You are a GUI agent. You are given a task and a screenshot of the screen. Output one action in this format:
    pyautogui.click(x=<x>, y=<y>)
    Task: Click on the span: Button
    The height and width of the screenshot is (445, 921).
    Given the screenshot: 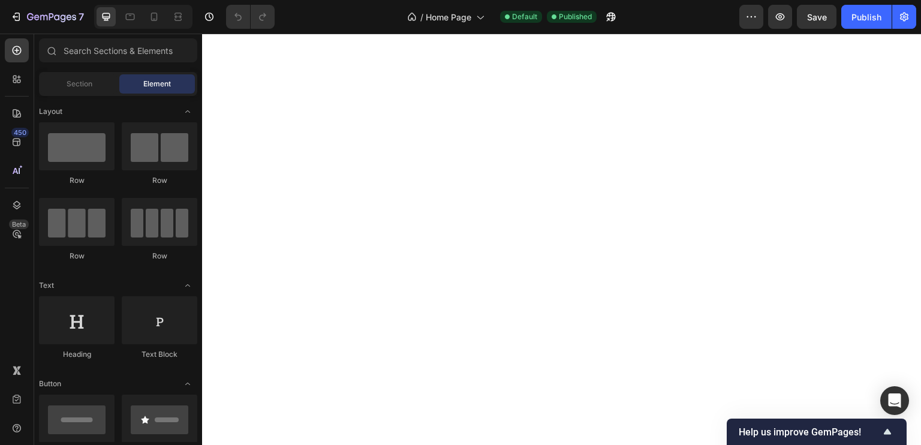 What is the action you would take?
    pyautogui.click(x=50, y=384)
    